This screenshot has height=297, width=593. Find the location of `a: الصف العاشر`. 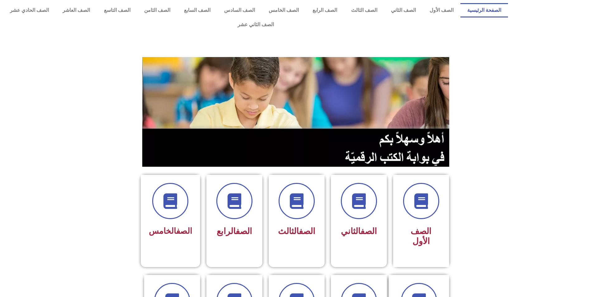

a: الصف العاشر is located at coordinates (76, 10).